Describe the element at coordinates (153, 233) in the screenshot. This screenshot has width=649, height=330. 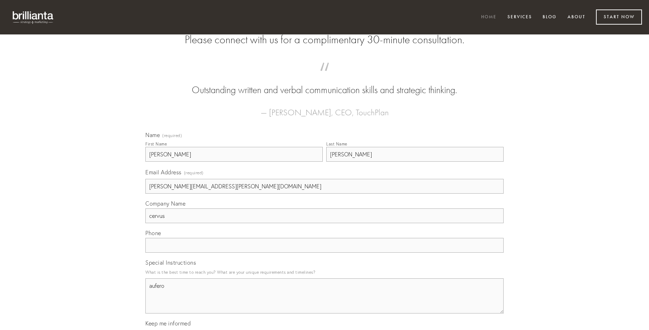
I see `span: Phone` at that location.